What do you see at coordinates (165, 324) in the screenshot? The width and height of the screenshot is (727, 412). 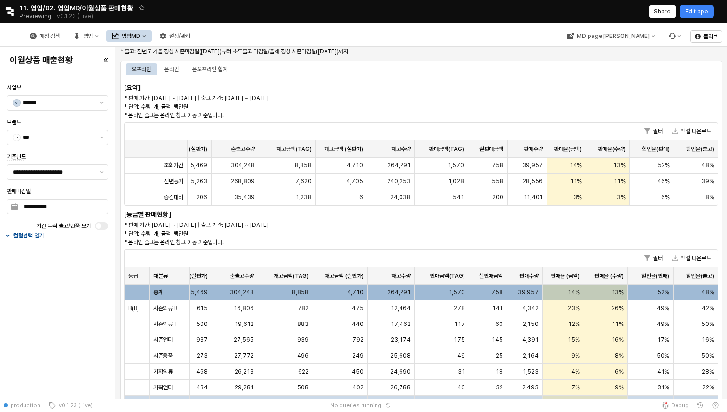 I see `span: 시즌의류 T` at bounding box center [165, 324].